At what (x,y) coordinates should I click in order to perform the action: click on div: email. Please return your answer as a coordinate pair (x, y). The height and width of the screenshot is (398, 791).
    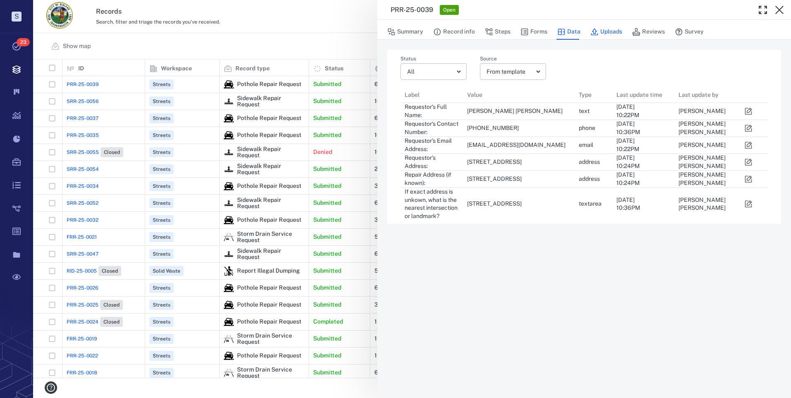
    Looking at the image, I should click on (586, 145).